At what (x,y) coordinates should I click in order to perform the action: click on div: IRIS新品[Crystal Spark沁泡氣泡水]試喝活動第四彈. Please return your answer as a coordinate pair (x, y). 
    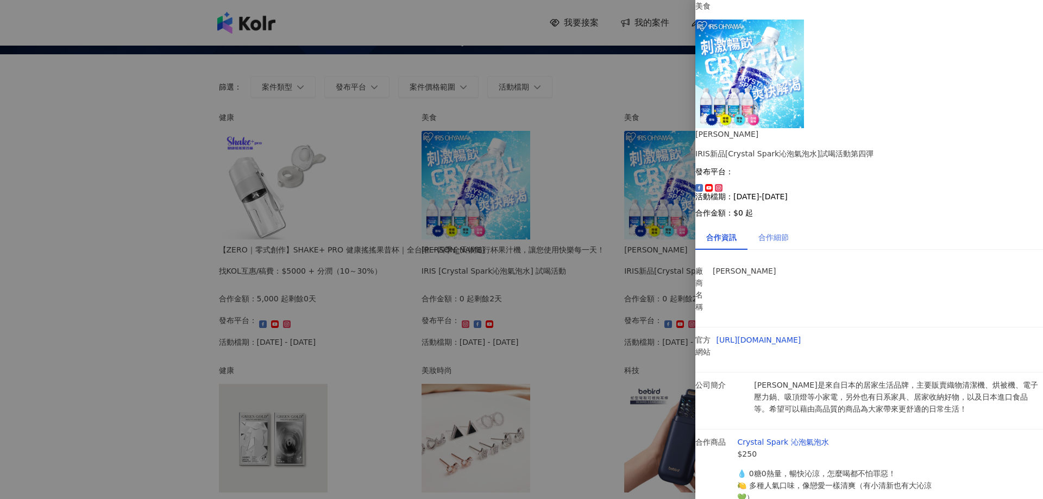
    Looking at the image, I should click on (869, 154).